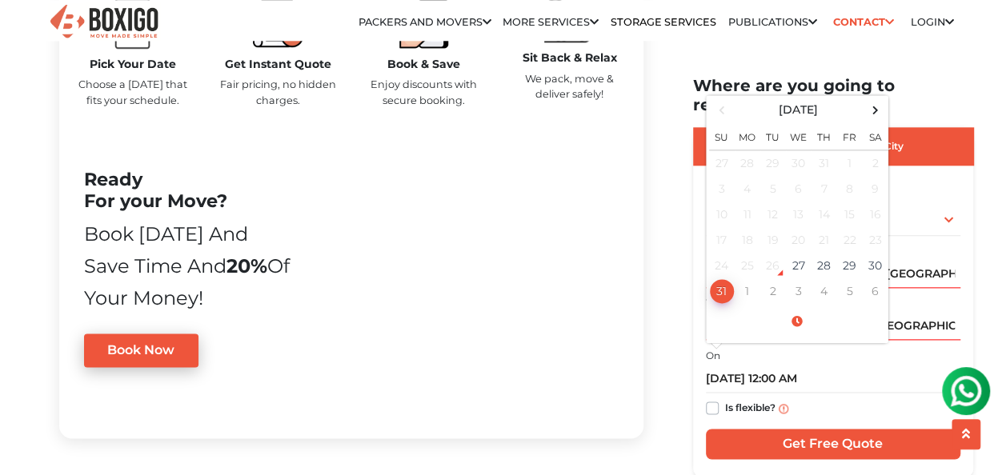 The height and width of the screenshot is (475, 1006). I want to click on a: Select Time, so click(797, 323).